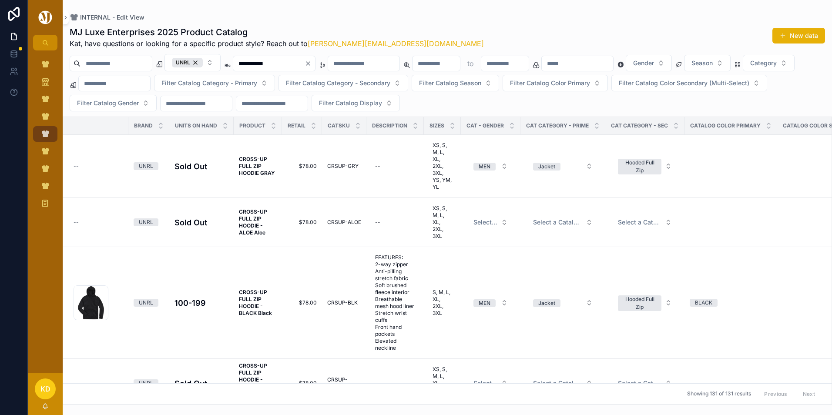 The width and height of the screenshot is (832, 415). Describe the element at coordinates (395, 303) in the screenshot. I see `span: FEATURES: 2-way zipper Anti-pilling stretch fabric Soft brushed fleece interior Breathable mesh h...` at that location.